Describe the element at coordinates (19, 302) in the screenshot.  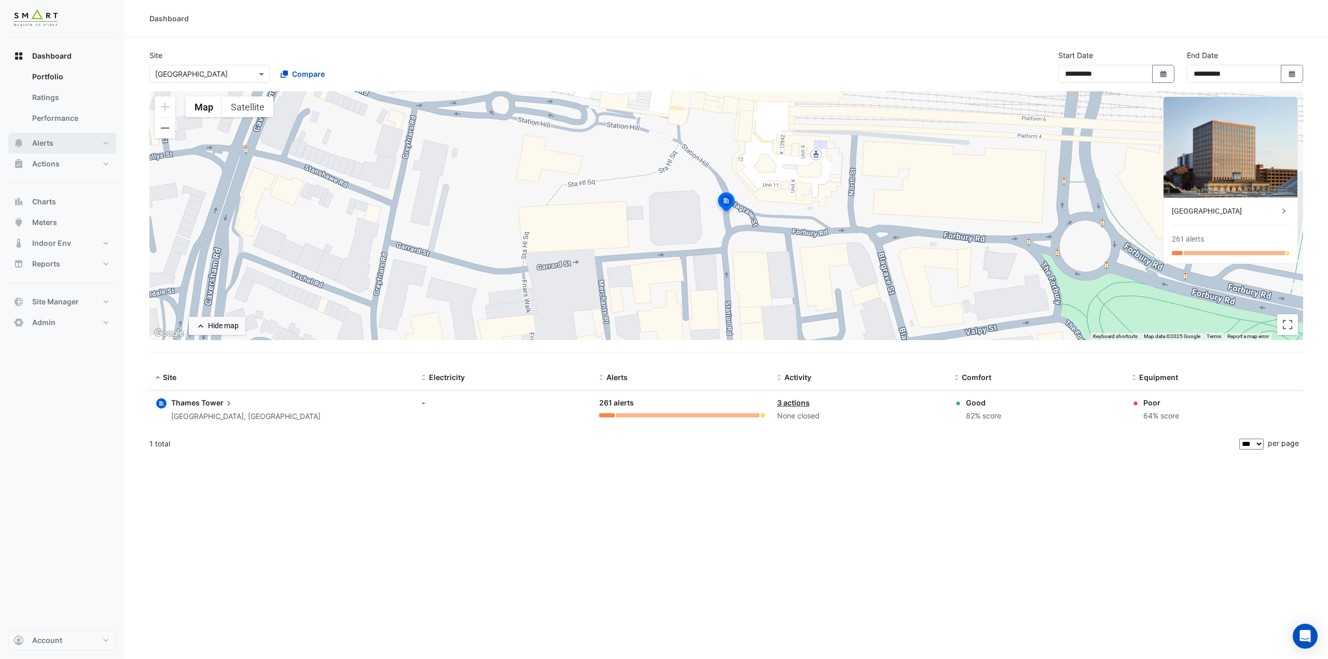
I see `app-icon: Site Manager` at that location.